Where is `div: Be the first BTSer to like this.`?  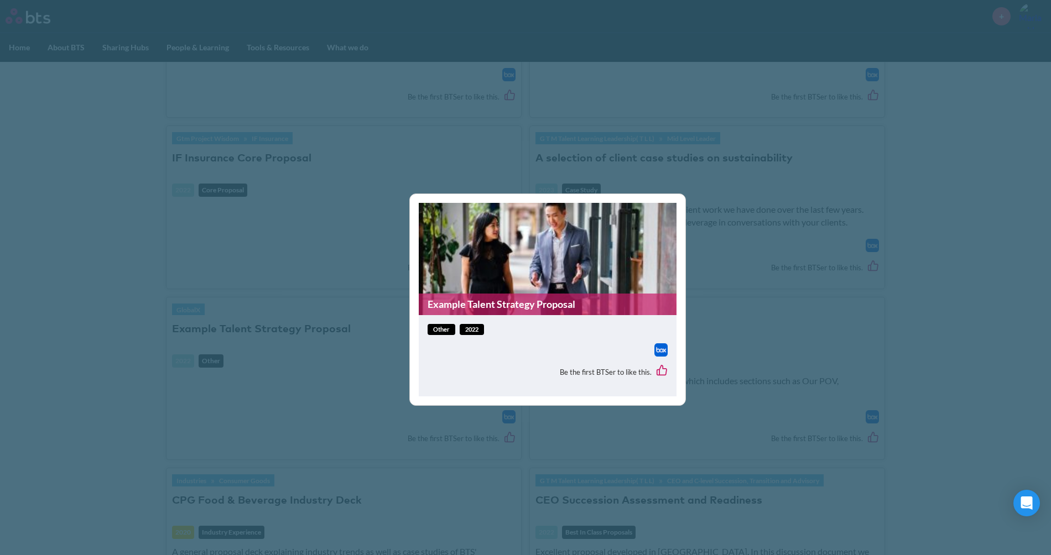 div: Be the first BTSer to like this. is located at coordinates (548, 372).